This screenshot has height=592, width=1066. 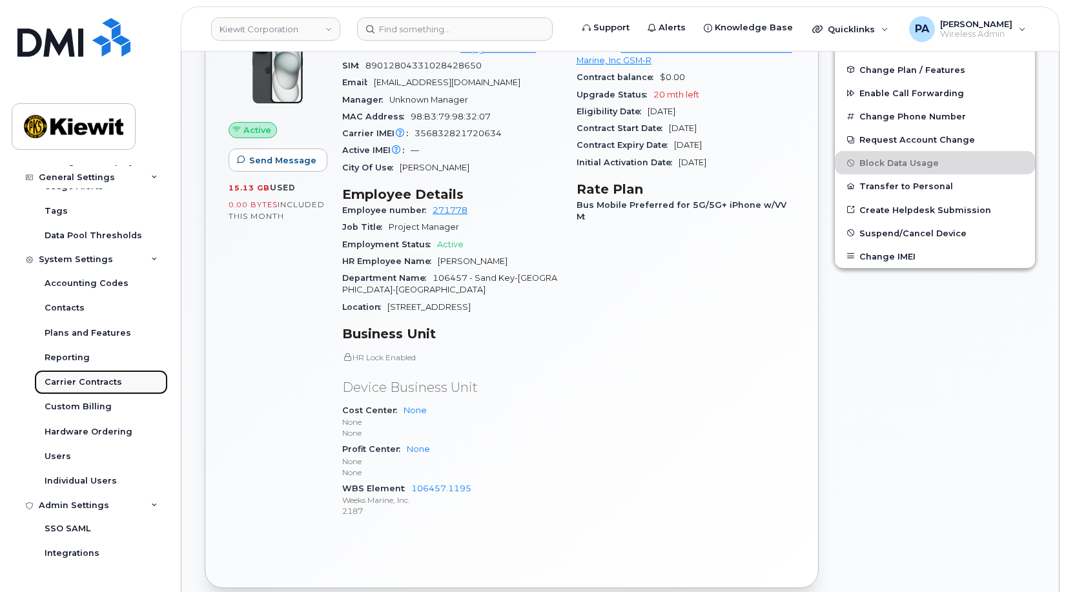 What do you see at coordinates (451, 387) in the screenshot?
I see `p: Device Business Unit` at bounding box center [451, 387].